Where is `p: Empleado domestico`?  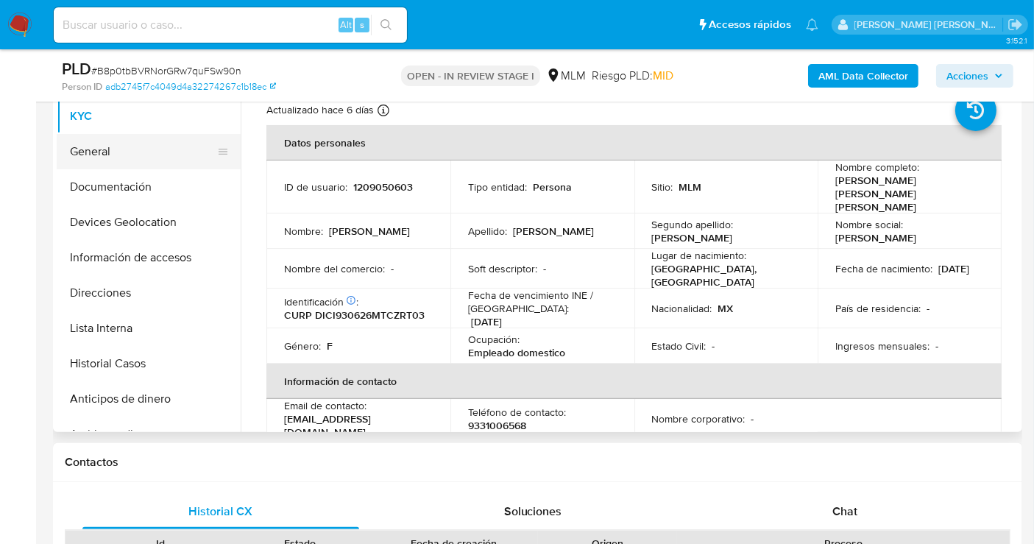 p: Empleado domestico is located at coordinates (516, 352).